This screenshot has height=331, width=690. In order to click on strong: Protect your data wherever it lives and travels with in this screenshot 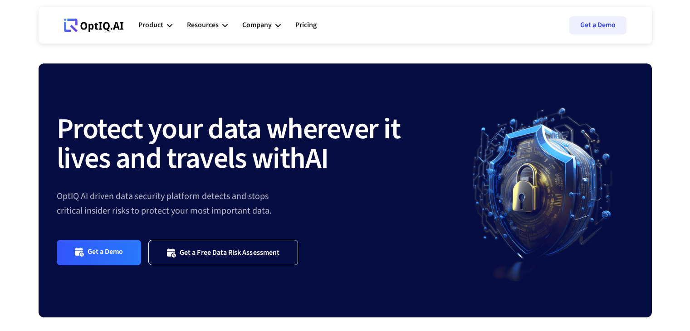, I will do `click(229, 144)`.